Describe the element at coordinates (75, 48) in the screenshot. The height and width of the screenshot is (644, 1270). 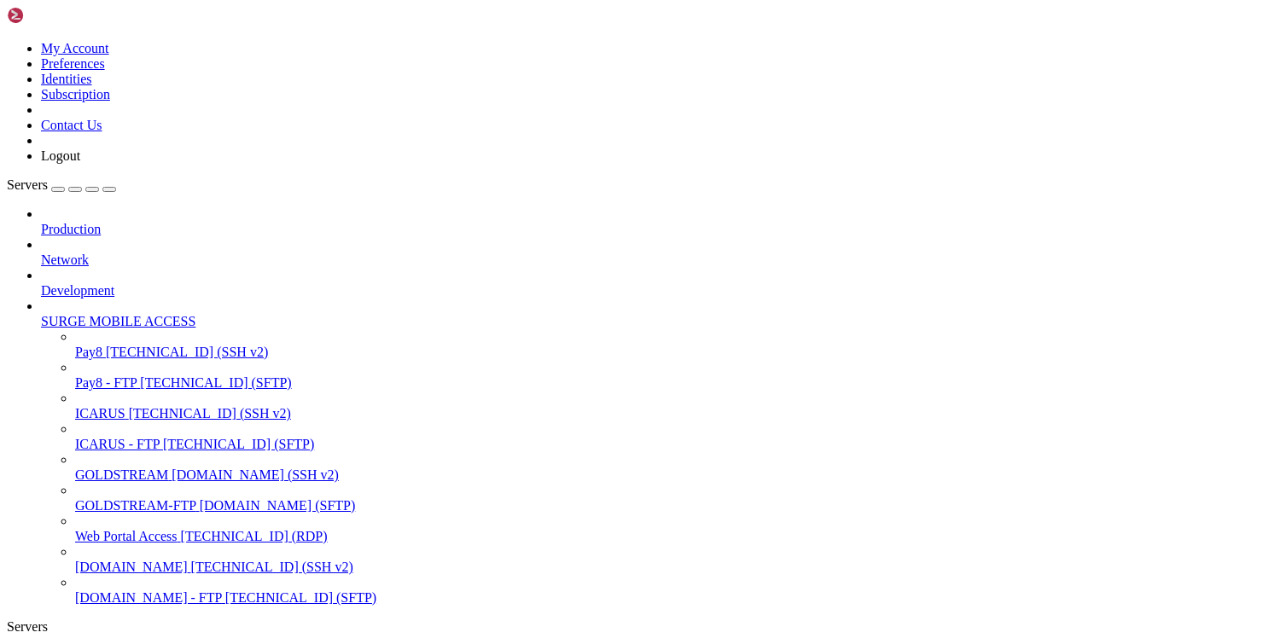
I see `a: My Account` at that location.